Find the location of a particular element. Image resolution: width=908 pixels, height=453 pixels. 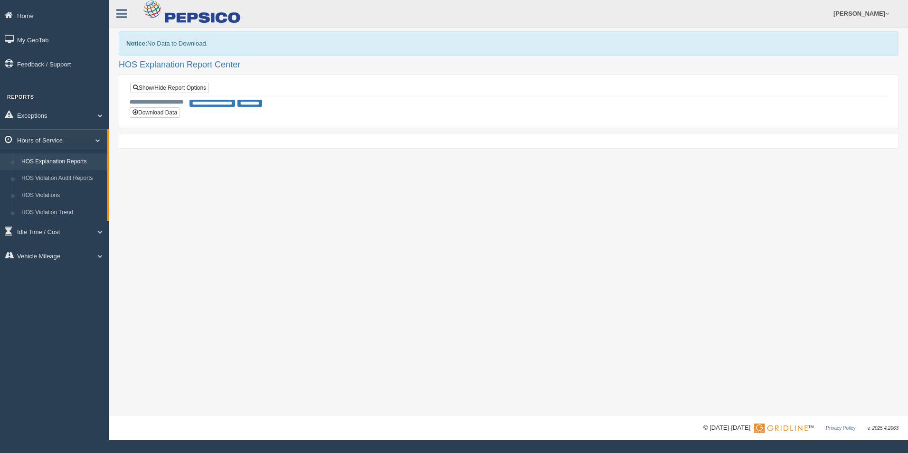

div: No Data to Download. is located at coordinates (509, 43).